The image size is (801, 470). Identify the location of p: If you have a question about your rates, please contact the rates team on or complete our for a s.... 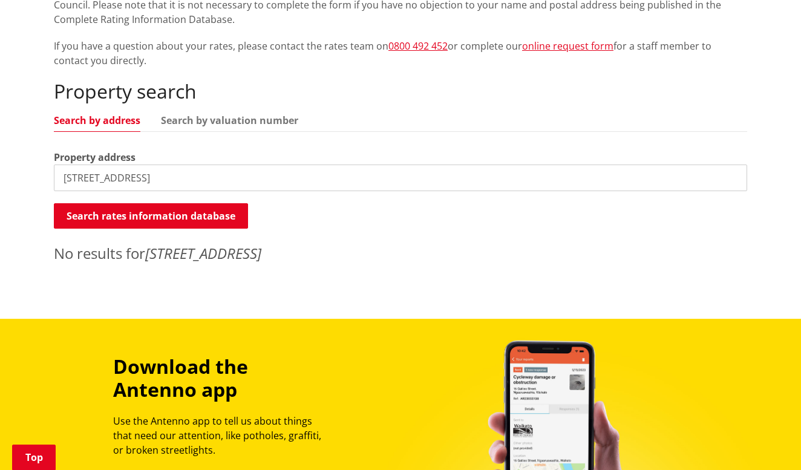
(400, 53).